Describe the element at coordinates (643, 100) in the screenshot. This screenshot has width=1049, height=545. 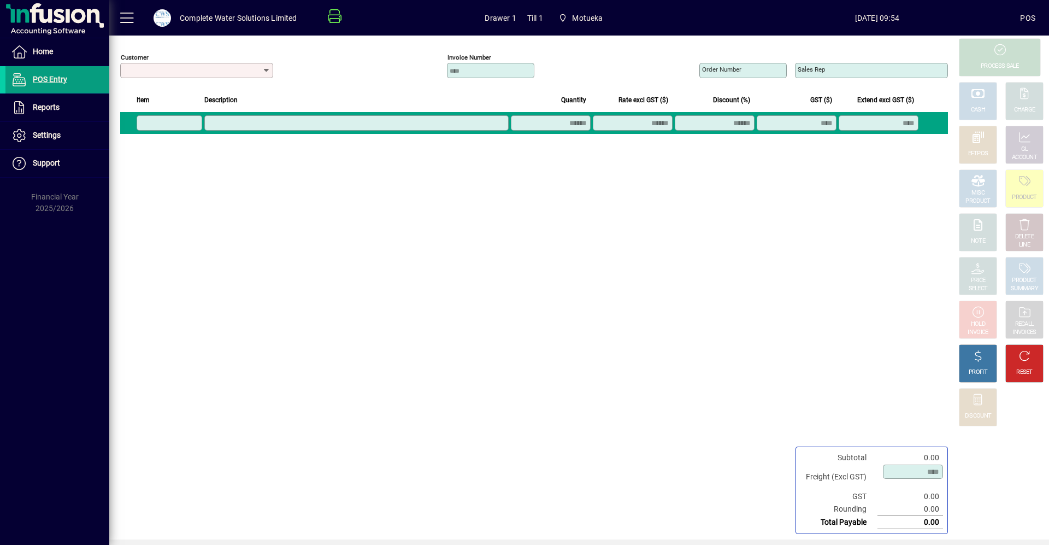
I see `span: Rate excl GST ($)` at that location.